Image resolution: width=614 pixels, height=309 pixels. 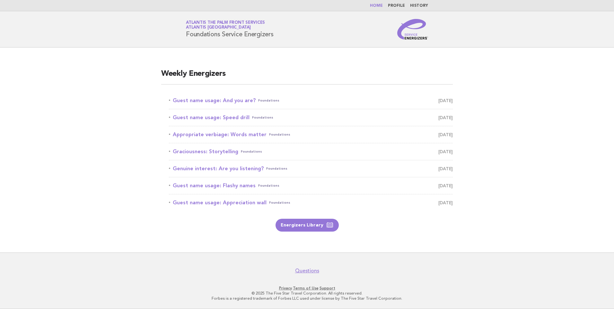 I want to click on p: © 2025 The Five Star Travel Corporation. All rights reserved., so click(x=307, y=293).